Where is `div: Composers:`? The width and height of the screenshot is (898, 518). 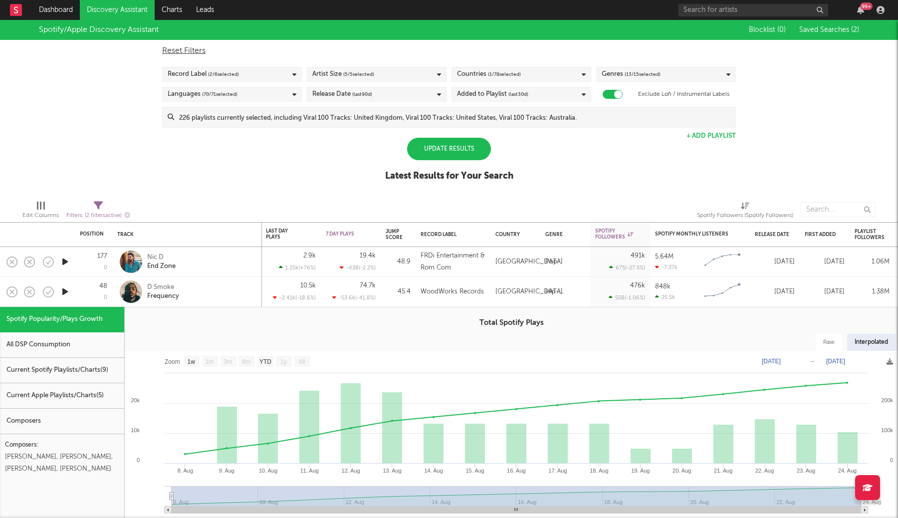 div: Composers: is located at coordinates (62, 445).